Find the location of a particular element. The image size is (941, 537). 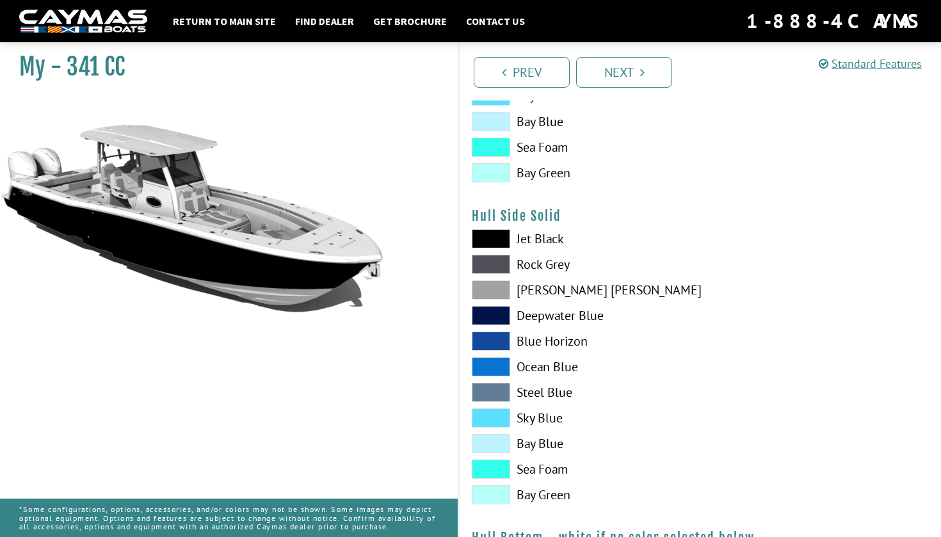

h1: My - 341 CC is located at coordinates (222, 67).